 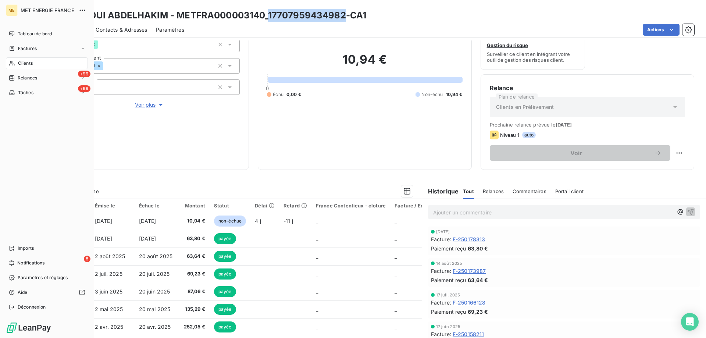 What do you see at coordinates (508, 45) in the screenshot?
I see `span: Gestion du risque` at bounding box center [508, 45].